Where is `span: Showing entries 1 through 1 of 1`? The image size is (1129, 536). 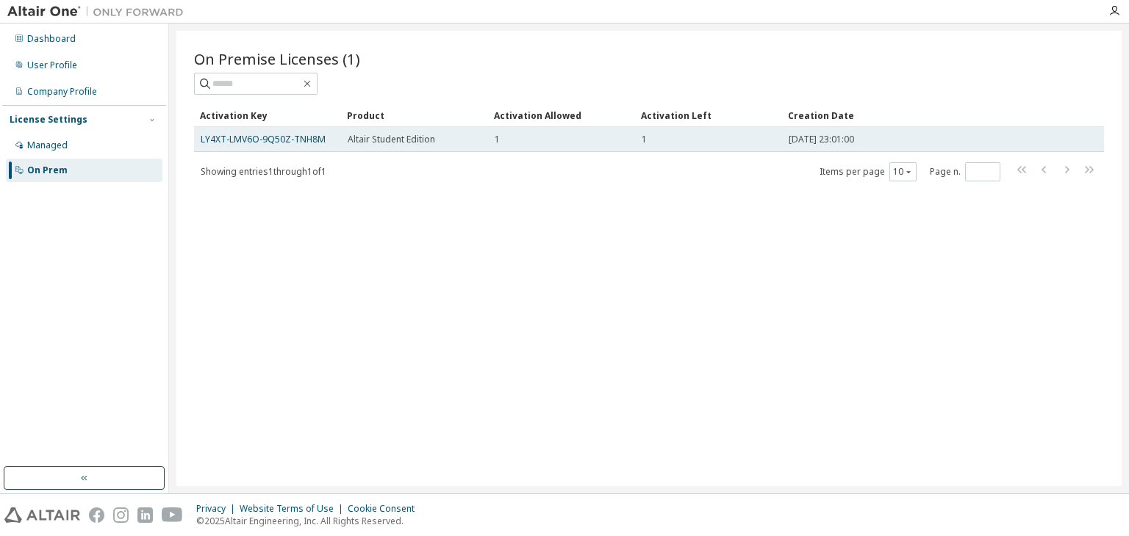 span: Showing entries 1 through 1 of 1 is located at coordinates (263, 171).